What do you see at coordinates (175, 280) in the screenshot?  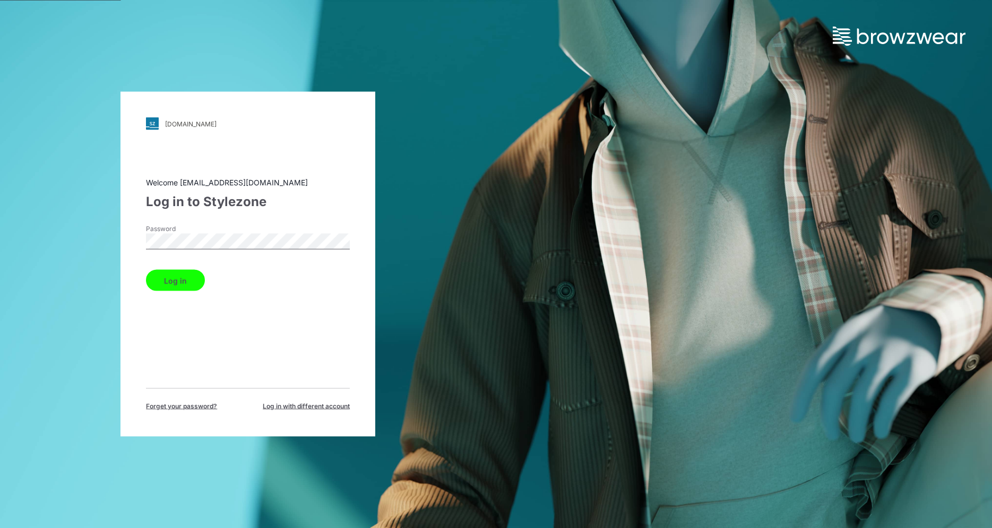 I see `button: Log in` at bounding box center [175, 280].